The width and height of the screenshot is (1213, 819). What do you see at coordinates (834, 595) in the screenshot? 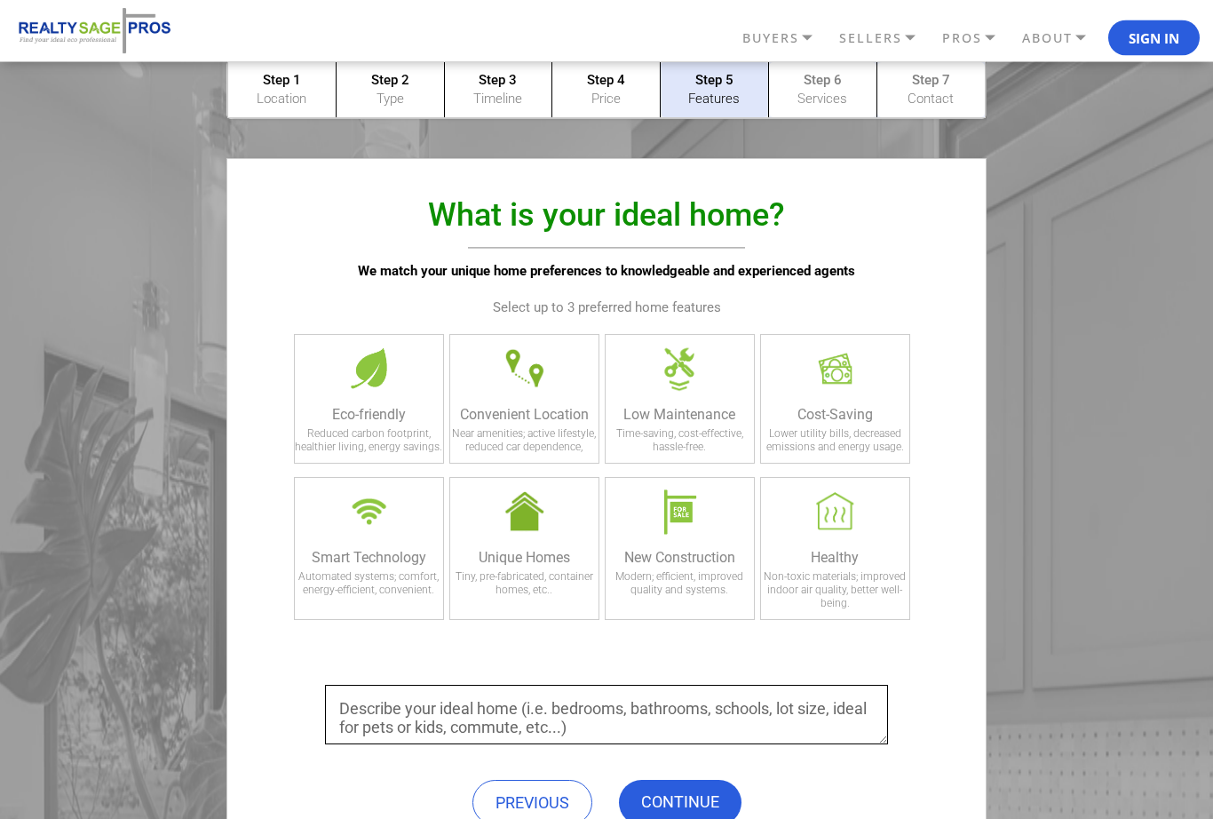
I see `div: Non-toxic materials; improved indoor air quality, better well-being.` at bounding box center [834, 595].